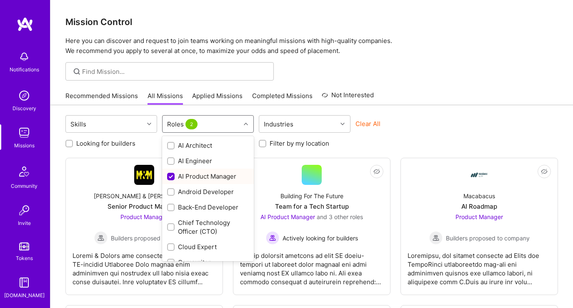 Image resolution: width=573 pixels, height=308 pixels. Describe the element at coordinates (279, 124) in the screenshot. I see `div: Industries` at that location.